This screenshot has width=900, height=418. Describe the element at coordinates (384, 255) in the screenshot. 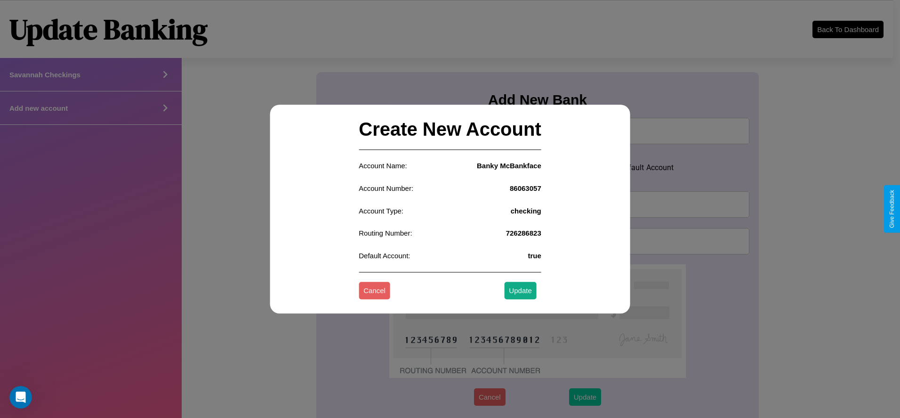

I see `p: Default Account:` at that location.